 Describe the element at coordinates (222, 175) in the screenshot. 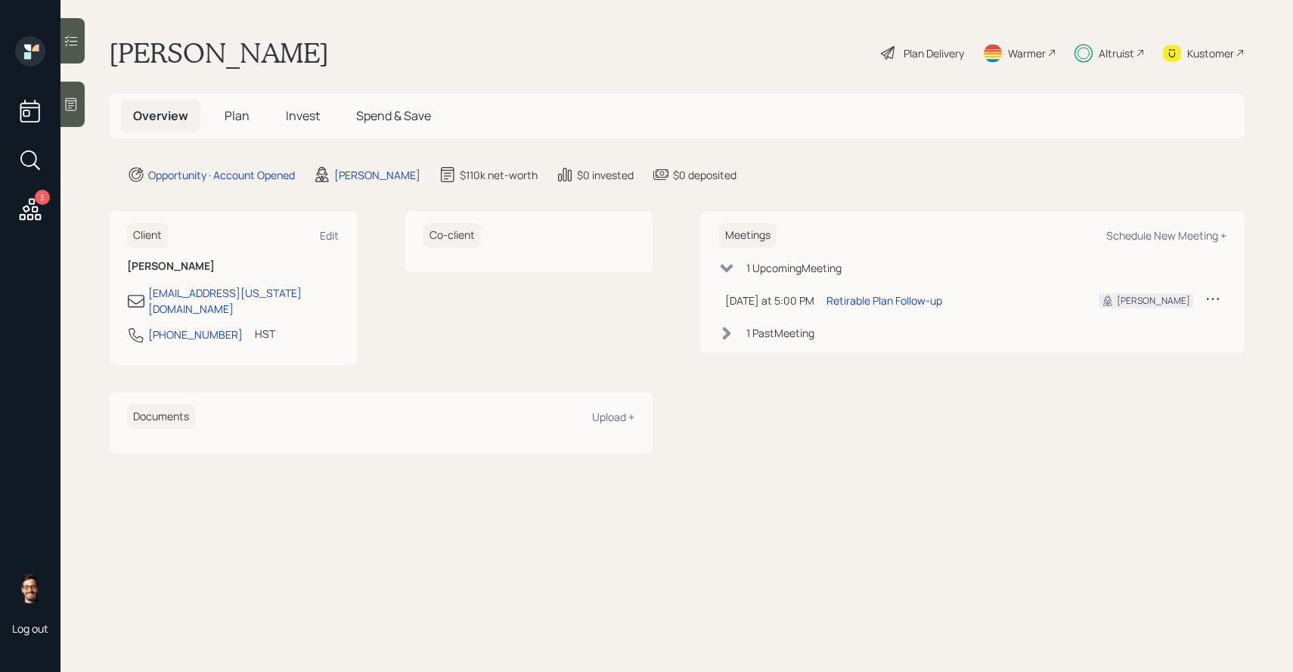

I see `div: Opportunity · Account Opened` at that location.